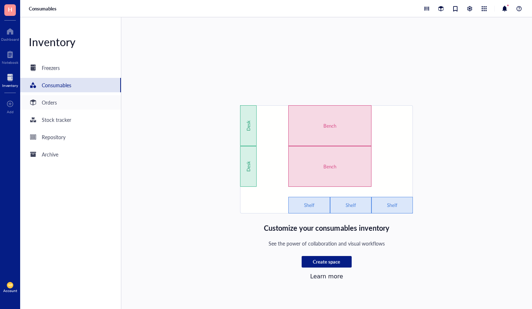 Image resolution: width=532 pixels, height=309 pixels. Describe the element at coordinates (10, 33) in the screenshot. I see `a: Dashboard` at that location.